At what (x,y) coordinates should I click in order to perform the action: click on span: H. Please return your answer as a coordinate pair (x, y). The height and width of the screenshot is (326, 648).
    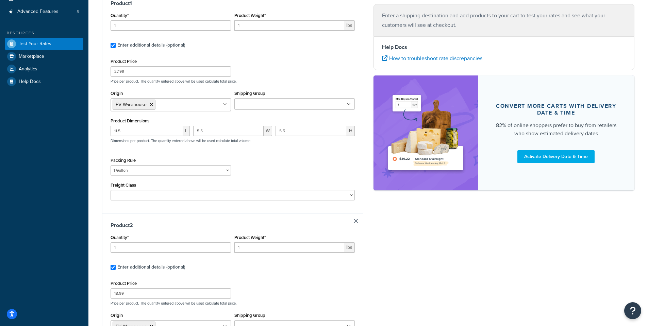
    Looking at the image, I should click on (350, 131).